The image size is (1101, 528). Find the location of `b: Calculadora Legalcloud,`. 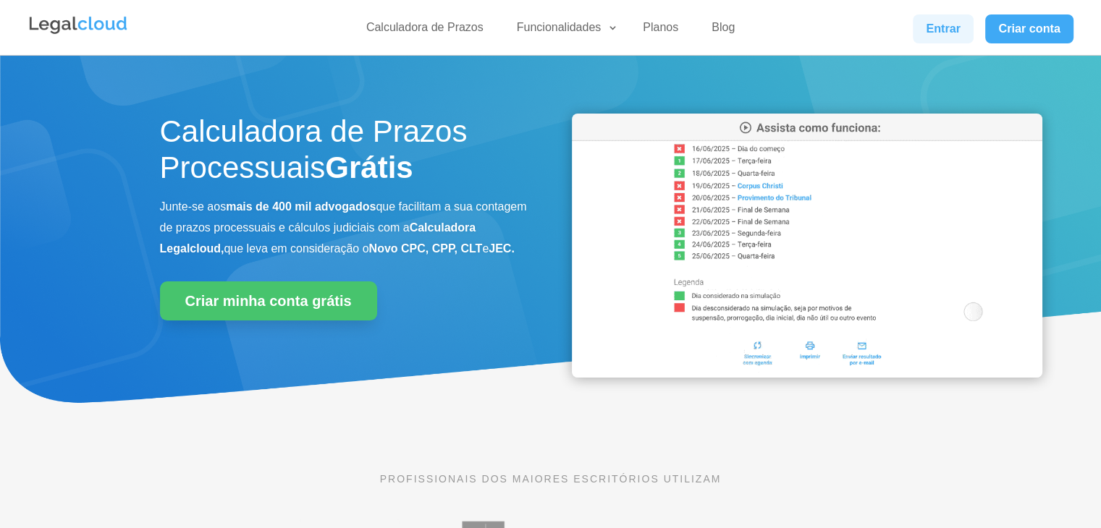

b: Calculadora Legalcloud, is located at coordinates (318, 238).